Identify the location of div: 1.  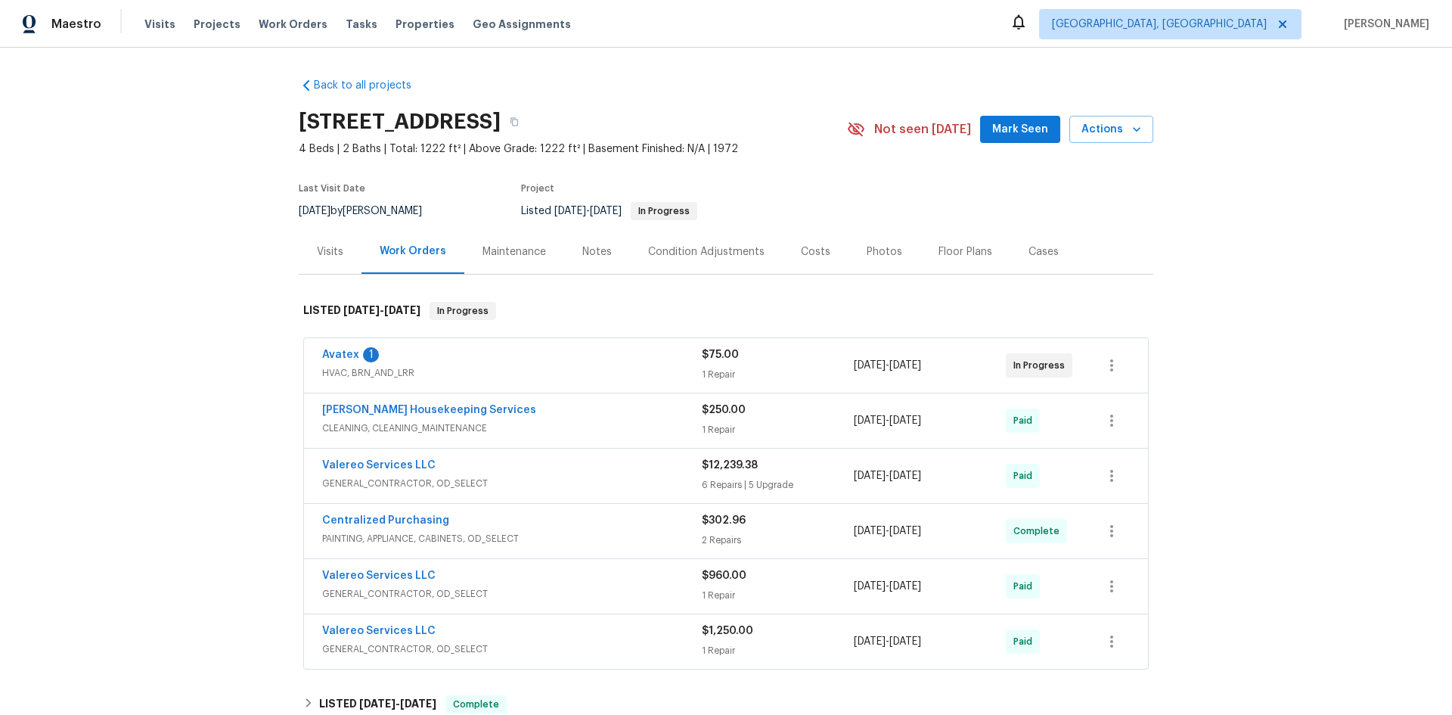
(371, 355).